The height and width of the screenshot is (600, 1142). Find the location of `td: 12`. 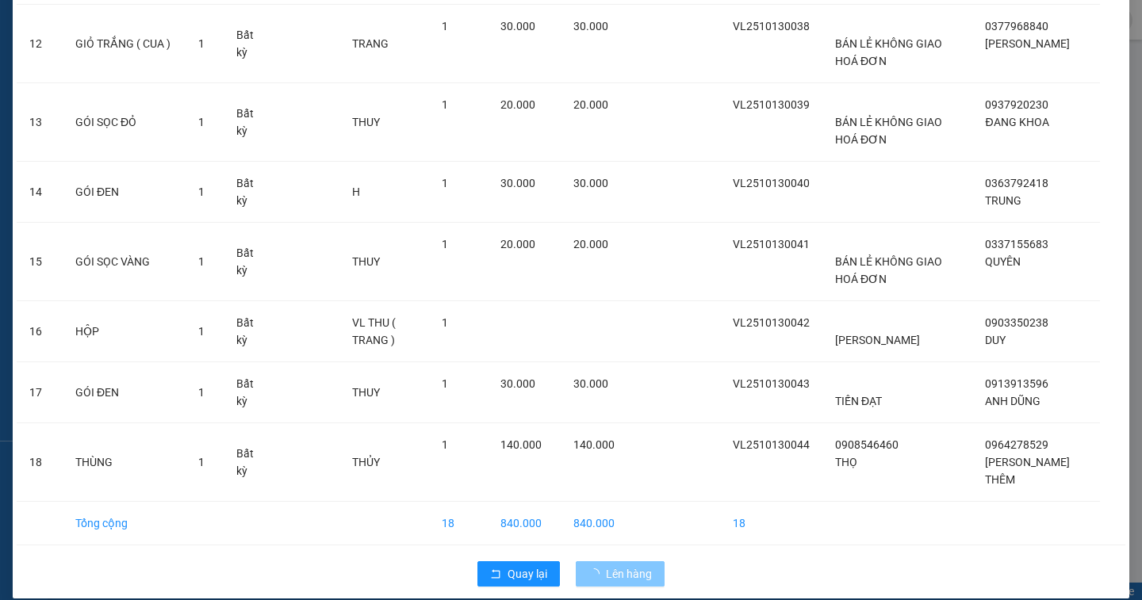

td: 12 is located at coordinates (40, 44).